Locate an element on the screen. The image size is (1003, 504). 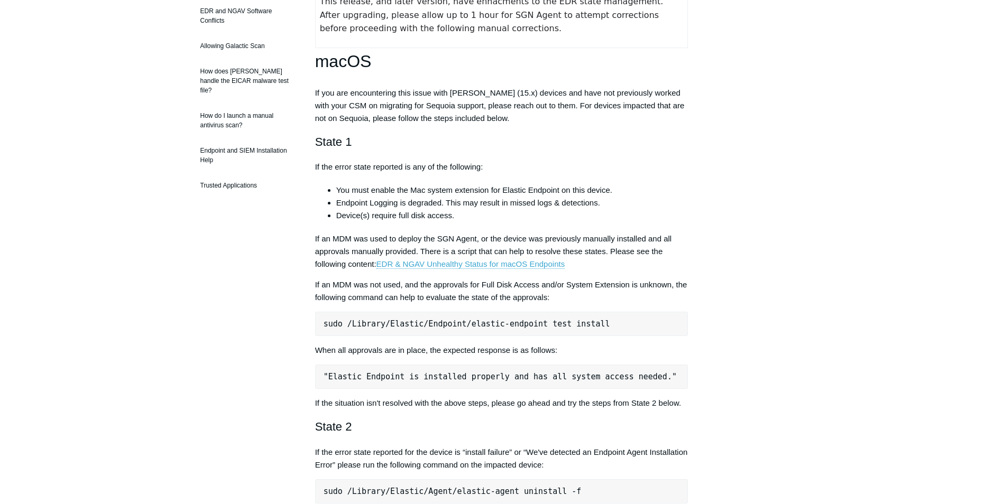
a: Endpoint and SIEM Installation Help is located at coordinates (247, 155).